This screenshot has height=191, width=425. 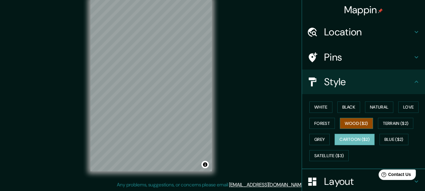 What do you see at coordinates (320, 139) in the screenshot?
I see `button: Grey` at bounding box center [320, 139].